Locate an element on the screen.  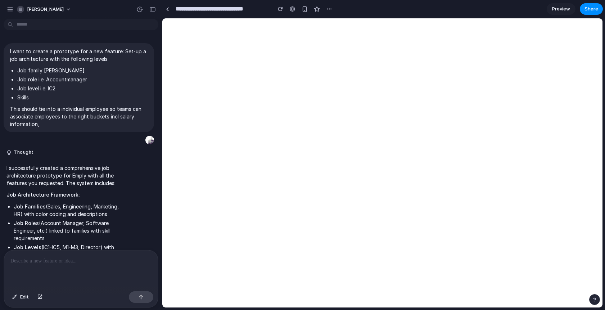
p: This should tie into a individual employee so teams can associate employees to the right buckets ... is located at coordinates (79, 116).